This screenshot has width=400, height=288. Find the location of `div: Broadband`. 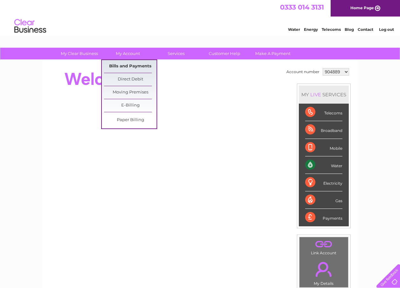

div: Broadband is located at coordinates (324, 130).